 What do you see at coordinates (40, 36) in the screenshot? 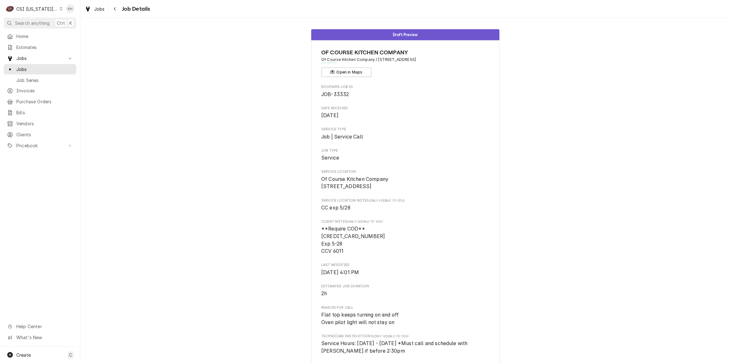
I see `a: Home` at bounding box center [40, 36].